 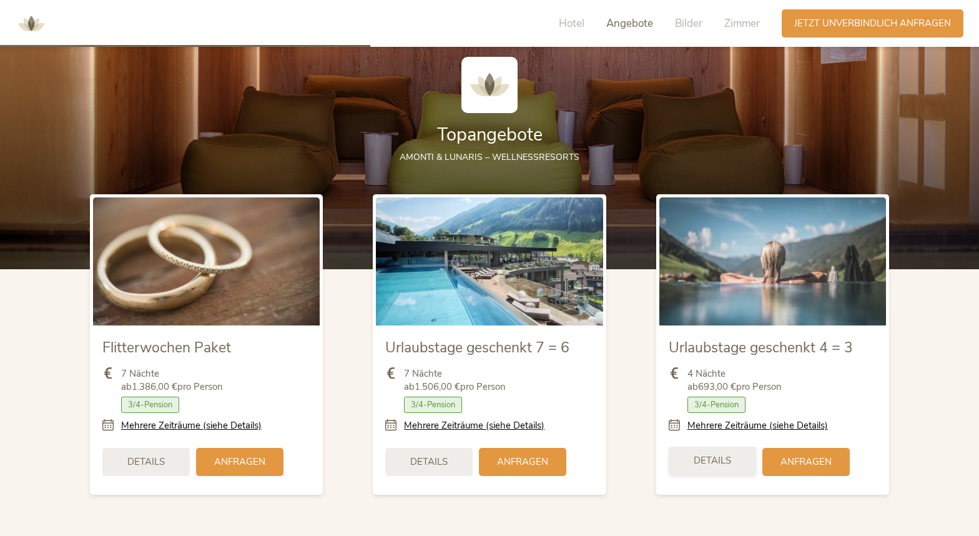 What do you see at coordinates (490, 157) in the screenshot?
I see `span: AMONTI & LUNARIS – Wellnessresorts` at bounding box center [490, 157].